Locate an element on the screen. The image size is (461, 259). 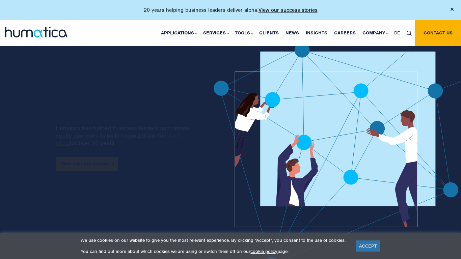
a: Insights is located at coordinates (317, 33).